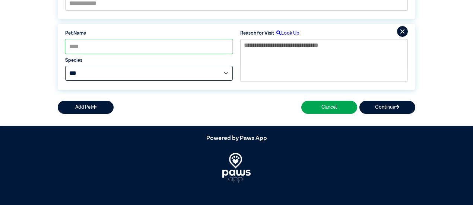  Describe the element at coordinates (329, 107) in the screenshot. I see `button: Cancel` at that location.